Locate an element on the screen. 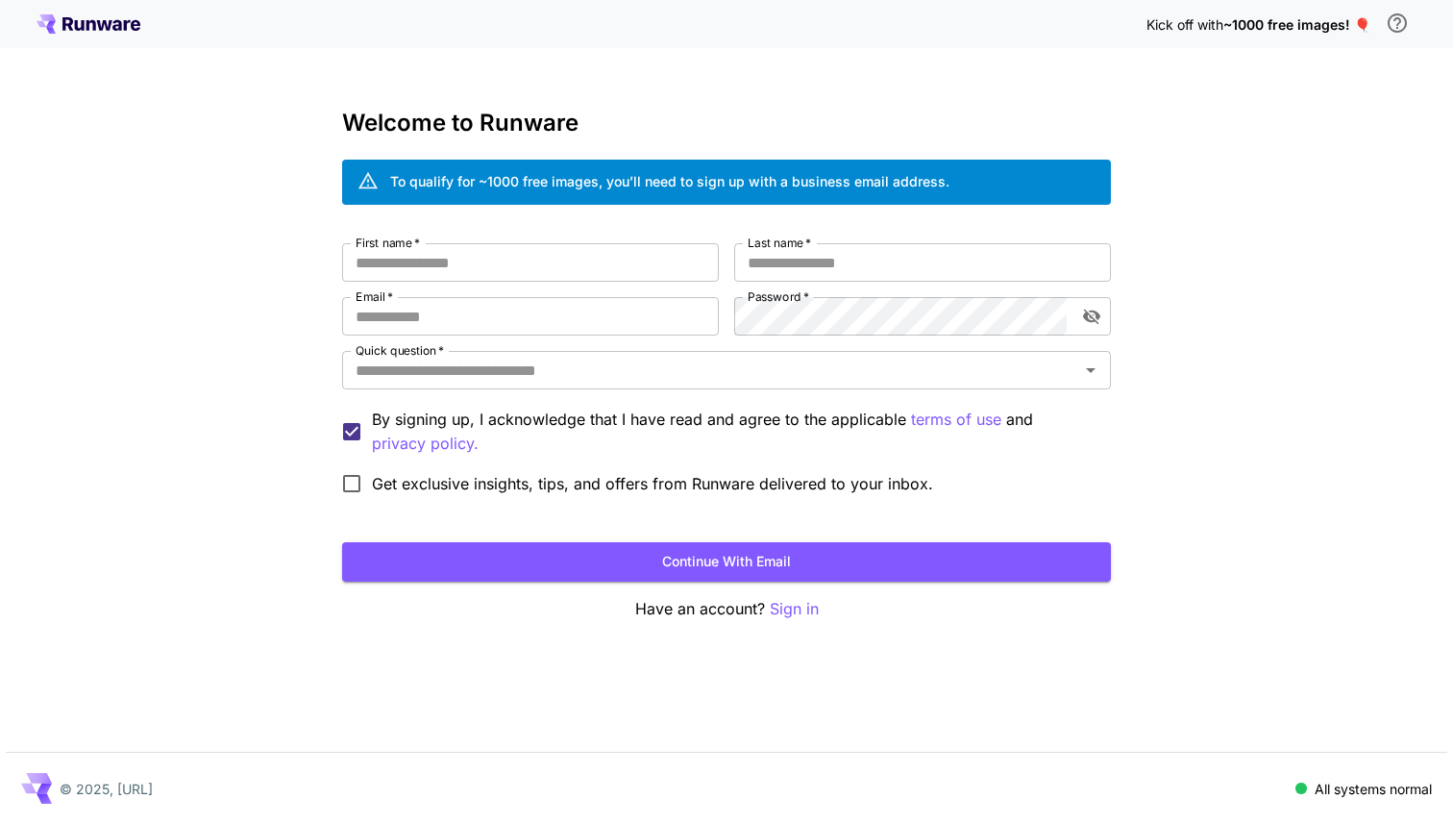  h3: Welcome to Runware is located at coordinates (726, 123).